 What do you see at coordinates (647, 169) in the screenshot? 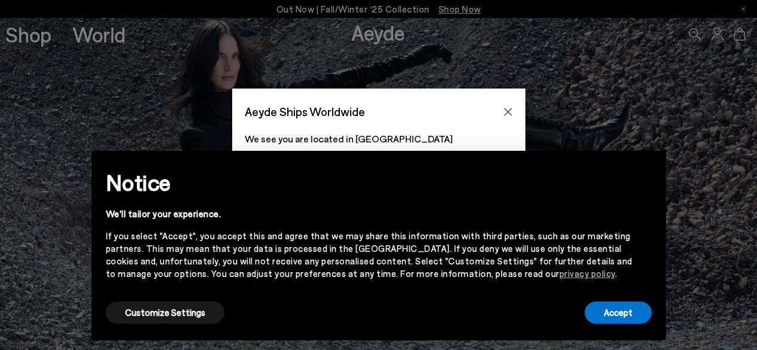
I see `button: Close this notice` at bounding box center [647, 169].